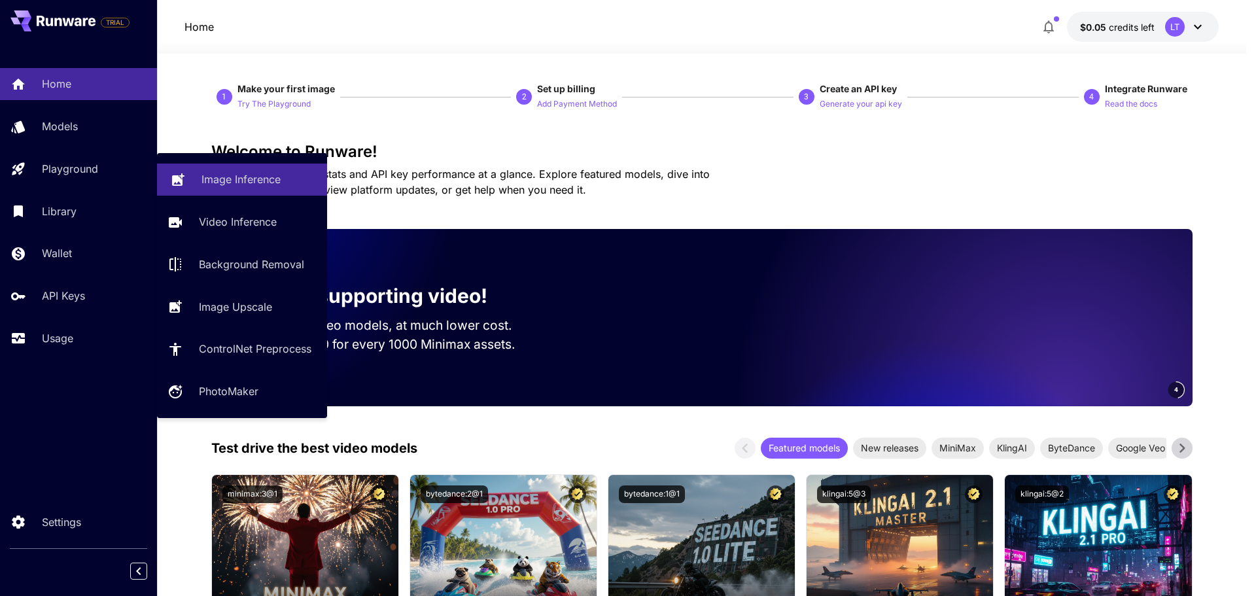  What do you see at coordinates (1176, 389) in the screenshot?
I see `span: 4` at bounding box center [1176, 389].